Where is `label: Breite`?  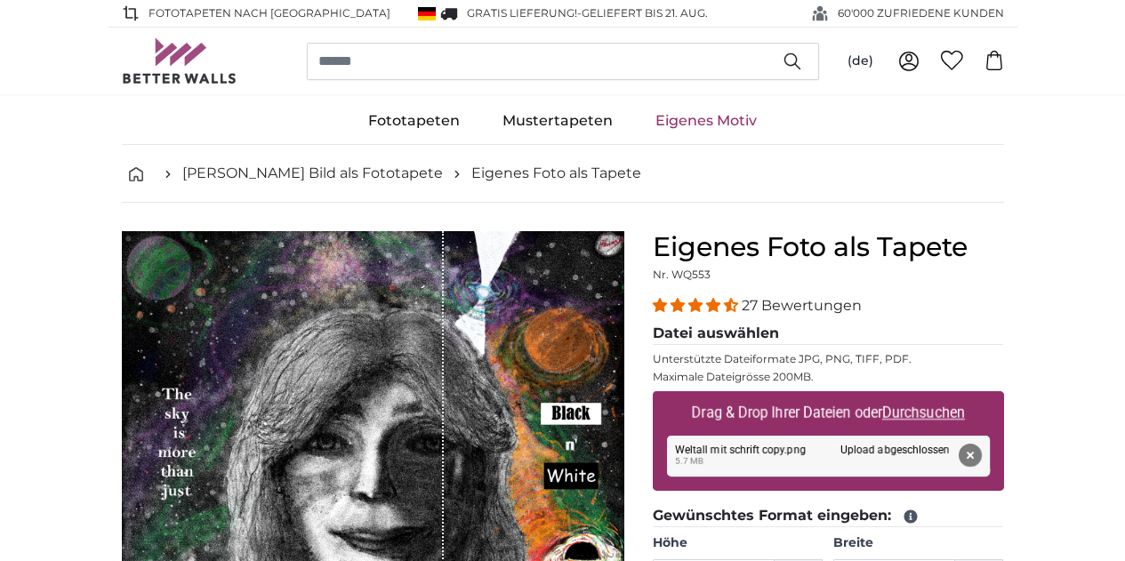
label: Breite is located at coordinates (918, 544).